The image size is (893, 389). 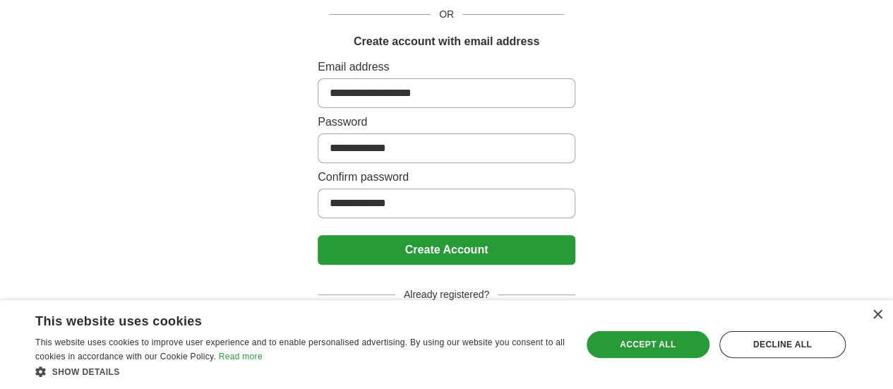 What do you see at coordinates (446, 42) in the screenshot?
I see `h1: Create account with email address` at bounding box center [446, 42].